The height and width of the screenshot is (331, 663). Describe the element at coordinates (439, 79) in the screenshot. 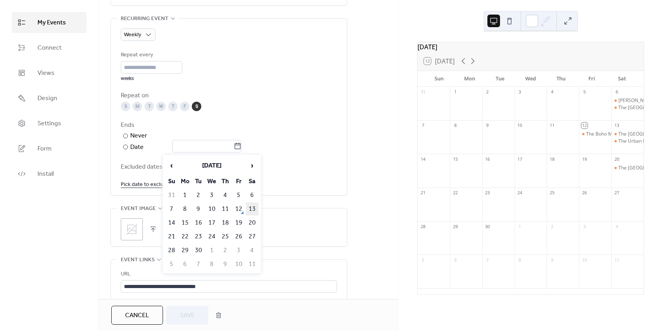

I see `div: Sun` at that location.